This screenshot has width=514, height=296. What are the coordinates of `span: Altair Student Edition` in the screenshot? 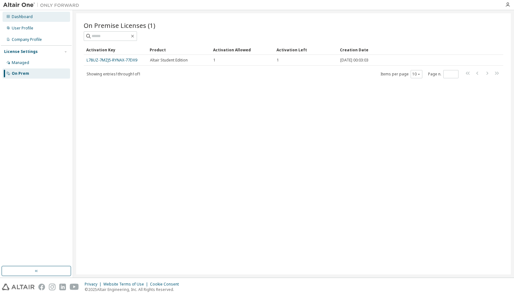 It's located at (169, 60).